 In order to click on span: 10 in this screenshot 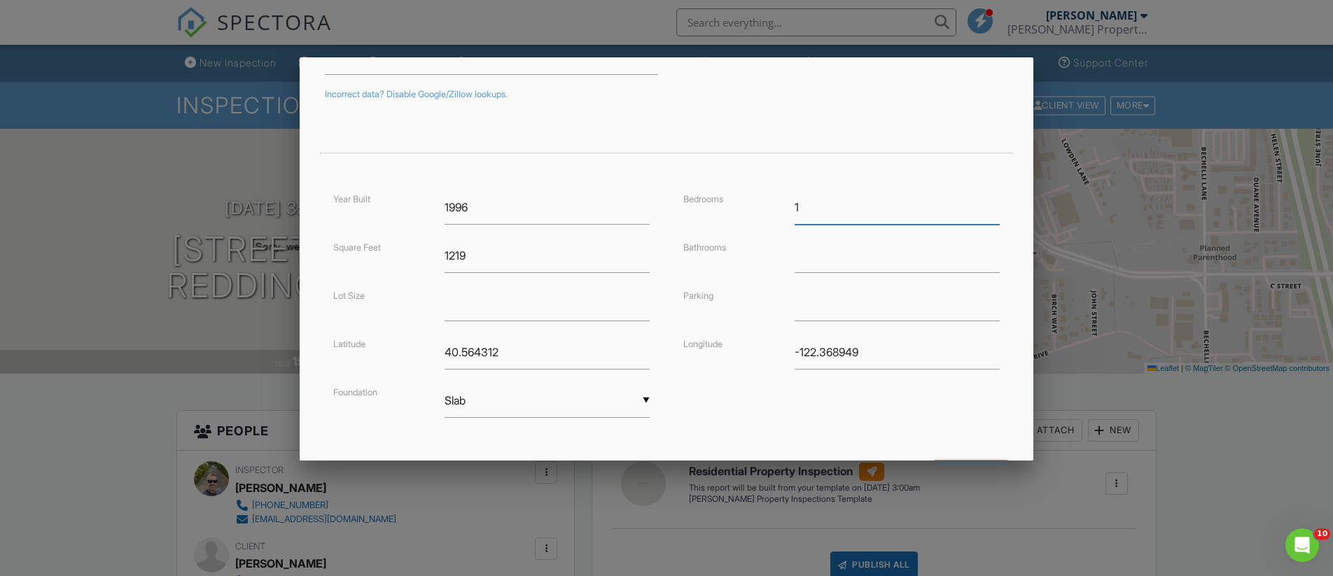, I will do `click(1322, 534)`.